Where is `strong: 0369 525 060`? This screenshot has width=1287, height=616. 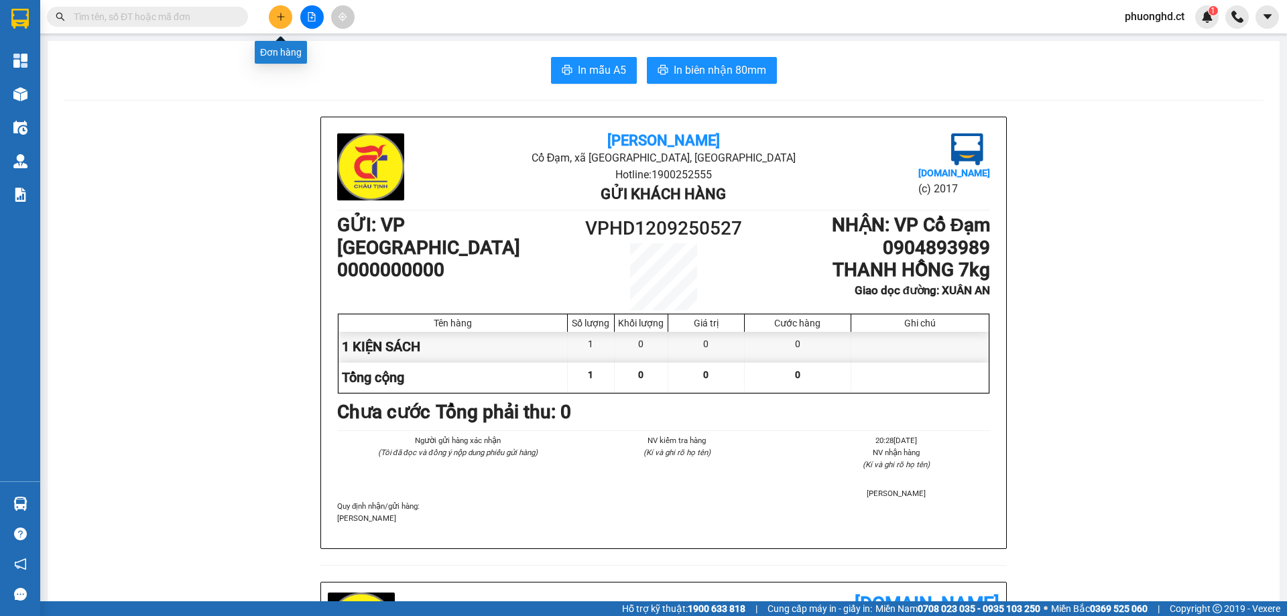
strong: 0369 525 060 is located at coordinates (1119, 609).